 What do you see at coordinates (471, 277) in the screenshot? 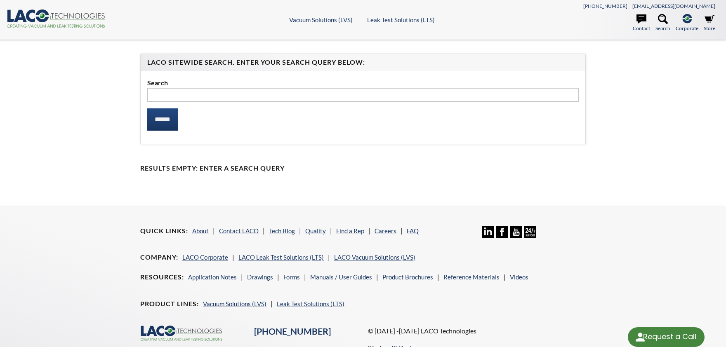
I see `a: Reference Materials` at bounding box center [471, 277].